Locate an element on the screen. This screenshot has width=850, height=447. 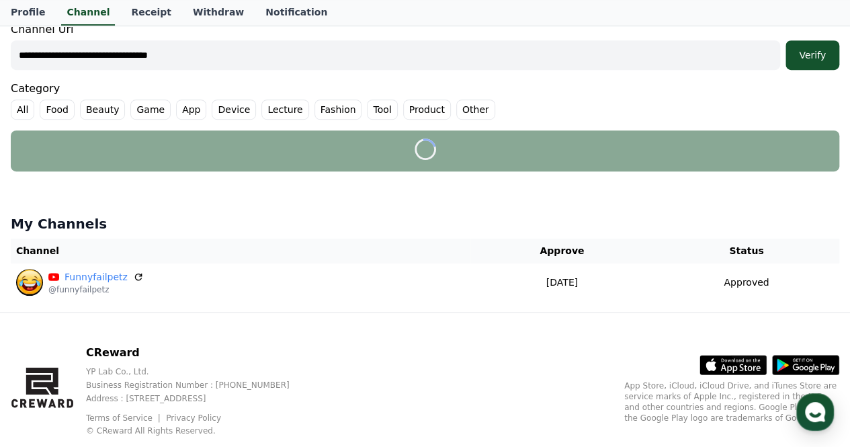
p: © CReward All Rights Reserved. is located at coordinates (198, 431).